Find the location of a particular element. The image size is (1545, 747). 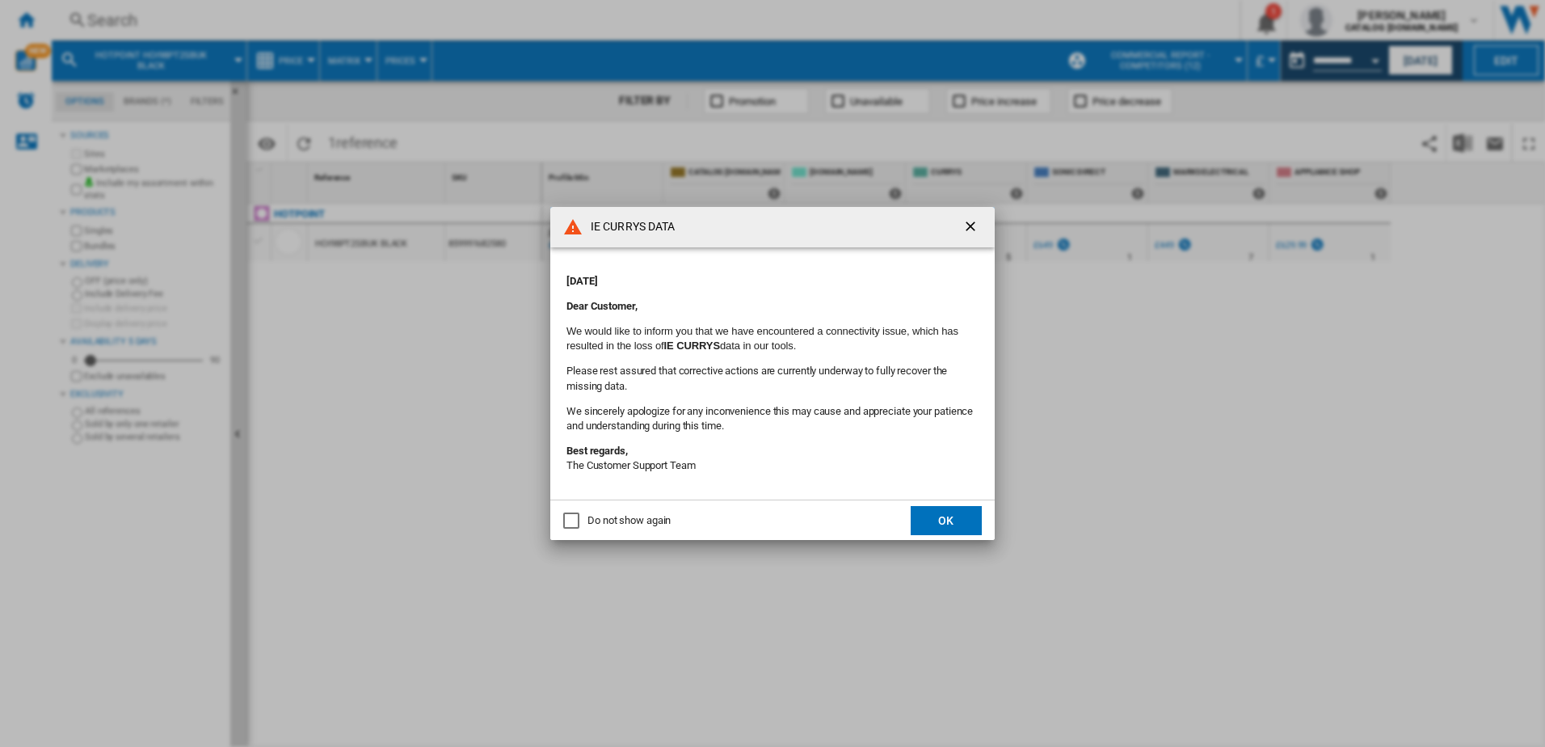

strong: Dear Customer, is located at coordinates (602, 305).